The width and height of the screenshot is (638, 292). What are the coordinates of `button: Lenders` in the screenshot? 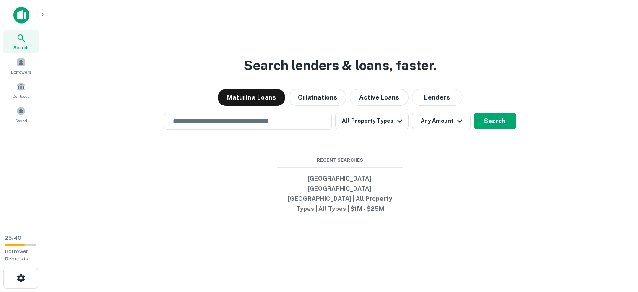 It's located at (437, 97).